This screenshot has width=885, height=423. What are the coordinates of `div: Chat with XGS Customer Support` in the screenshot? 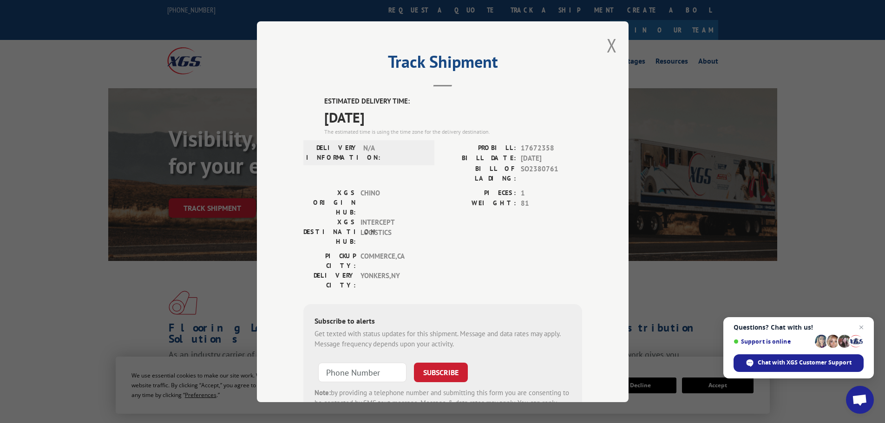 It's located at (799, 363).